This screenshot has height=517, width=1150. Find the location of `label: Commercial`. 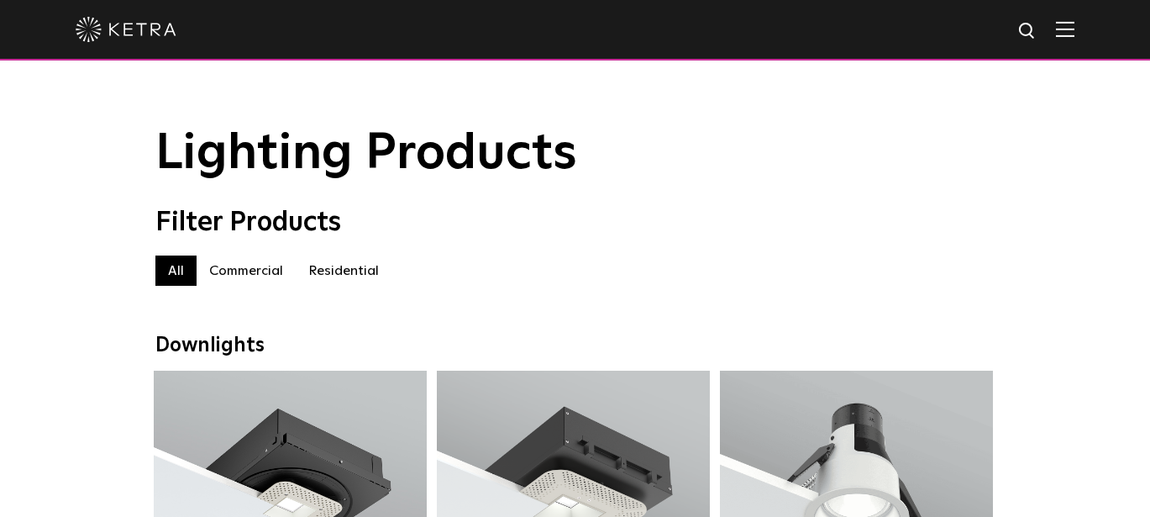

label: Commercial is located at coordinates (246, 271).